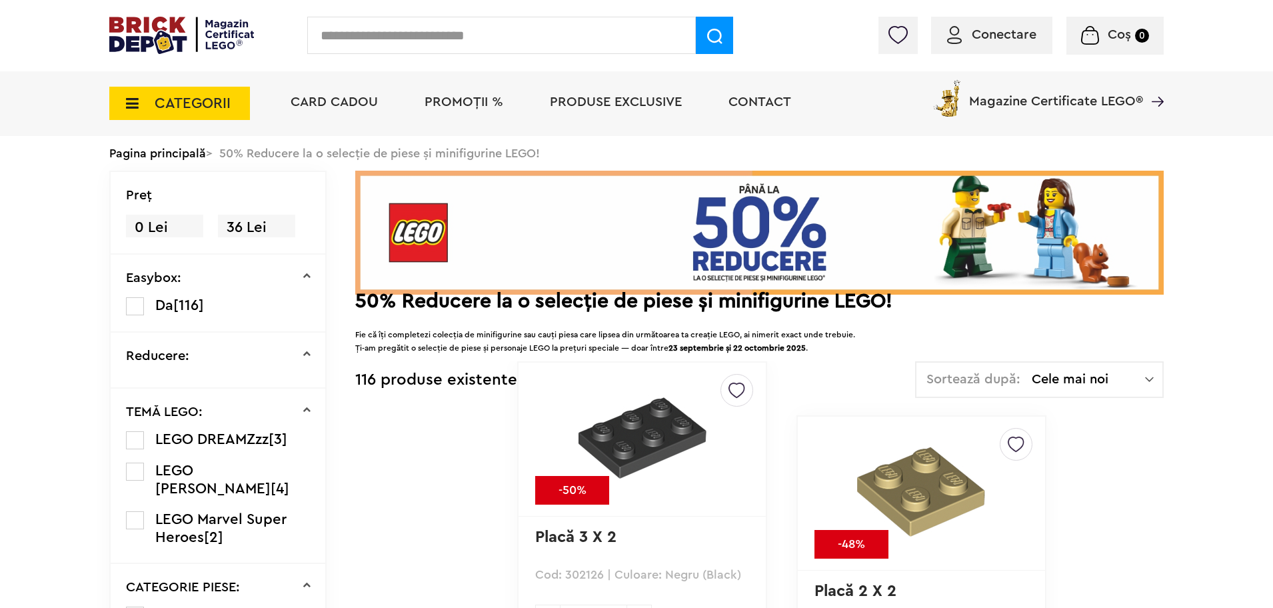 The height and width of the screenshot is (608, 1273). I want to click on a: PROMOȚII %, so click(464, 102).